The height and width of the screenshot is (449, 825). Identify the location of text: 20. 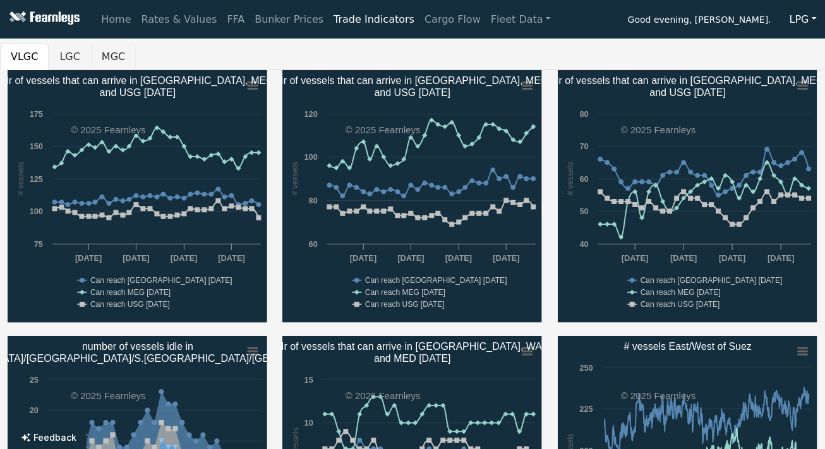
(34, 410).